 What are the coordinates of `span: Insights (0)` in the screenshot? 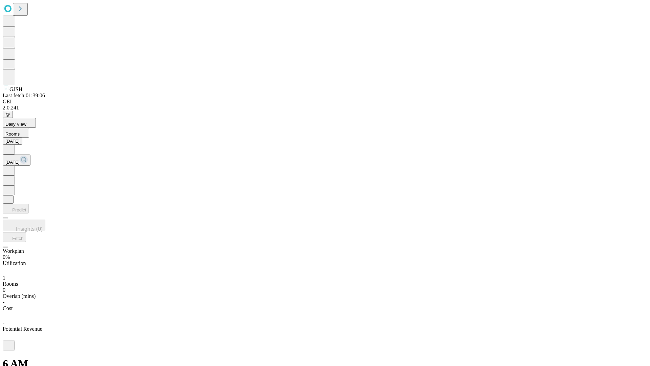 It's located at (29, 229).